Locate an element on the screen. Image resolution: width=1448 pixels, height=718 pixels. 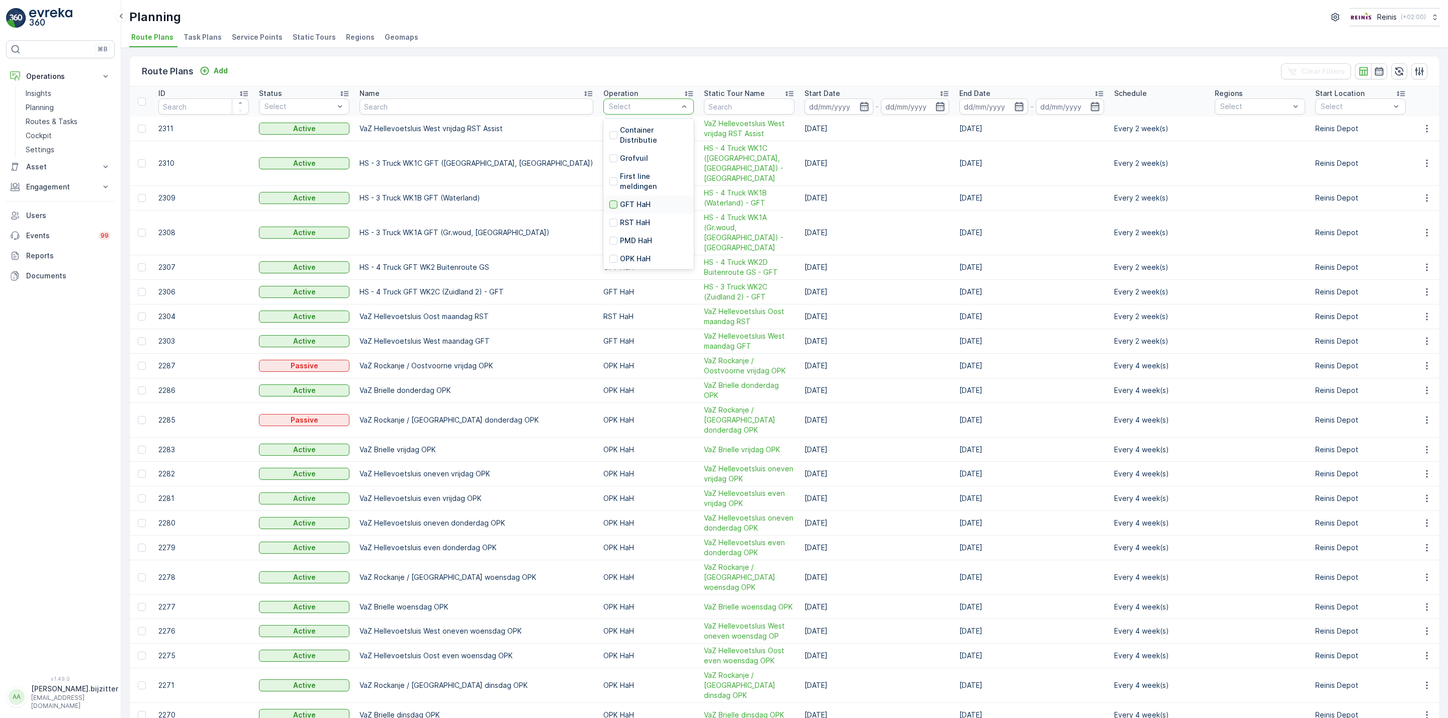
p: Settings is located at coordinates (40, 150).